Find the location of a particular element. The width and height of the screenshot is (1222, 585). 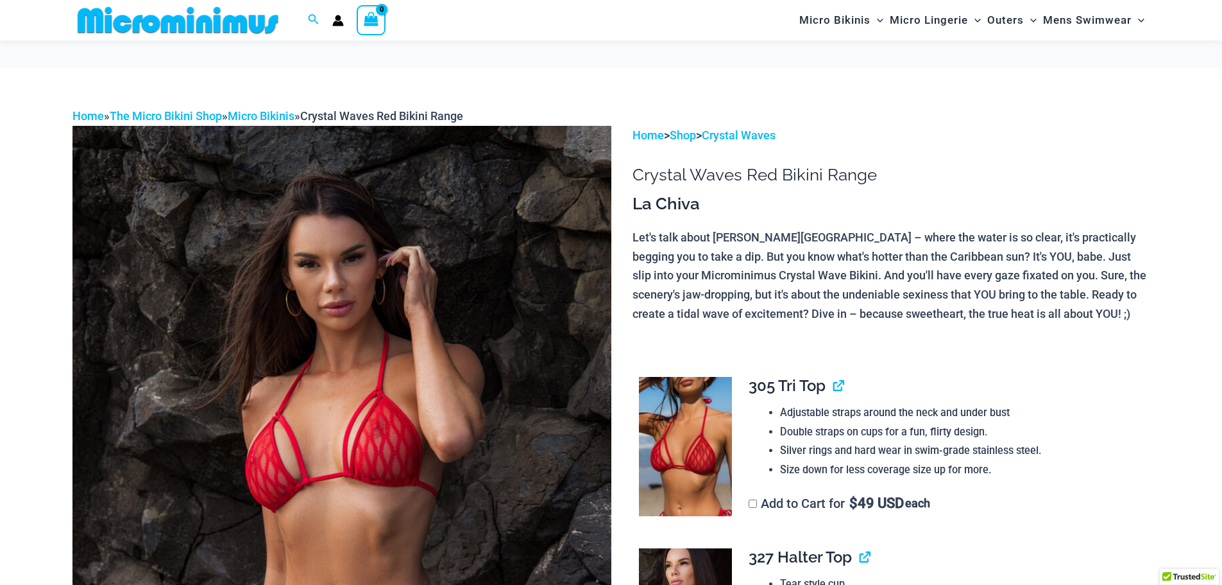

img: Crystal Waves 305 Tri Top is located at coordinates (685, 446).